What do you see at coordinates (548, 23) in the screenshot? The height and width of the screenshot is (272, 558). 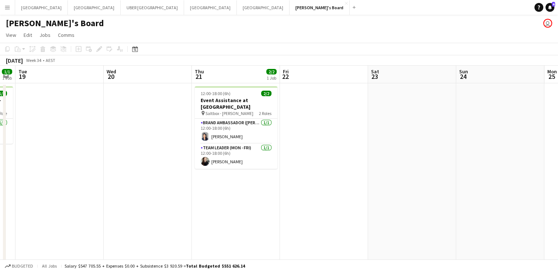 I see `app-user-avatar: Tennille Moore` at bounding box center [548, 23].